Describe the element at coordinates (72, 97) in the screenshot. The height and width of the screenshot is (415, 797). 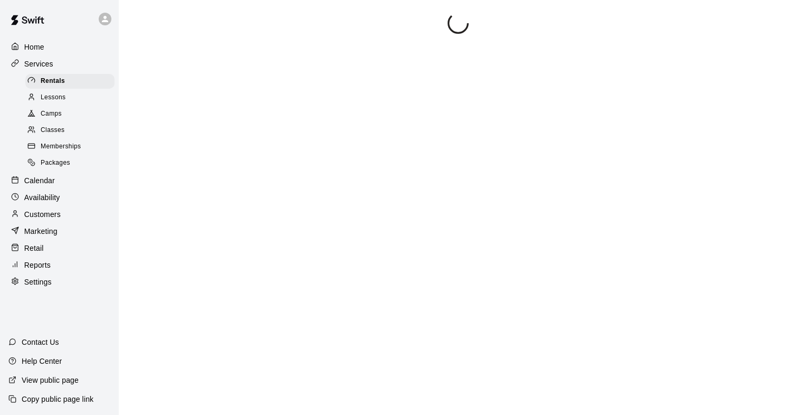
I see `a: Lessons` at that location.